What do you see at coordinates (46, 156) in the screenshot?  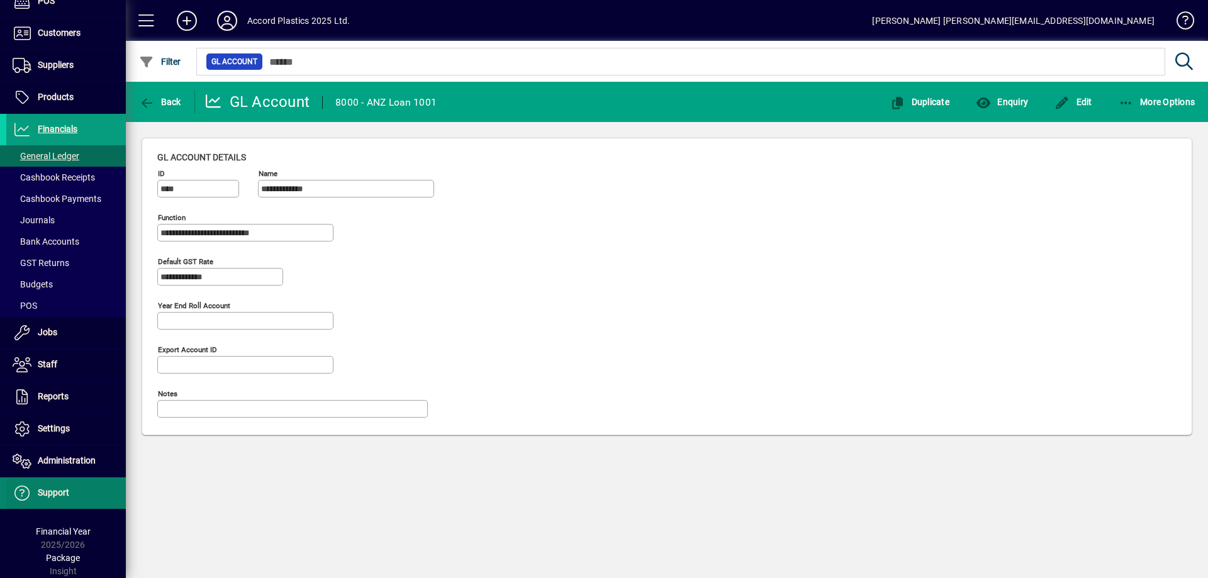 I see `span: General Ledger` at bounding box center [46, 156].